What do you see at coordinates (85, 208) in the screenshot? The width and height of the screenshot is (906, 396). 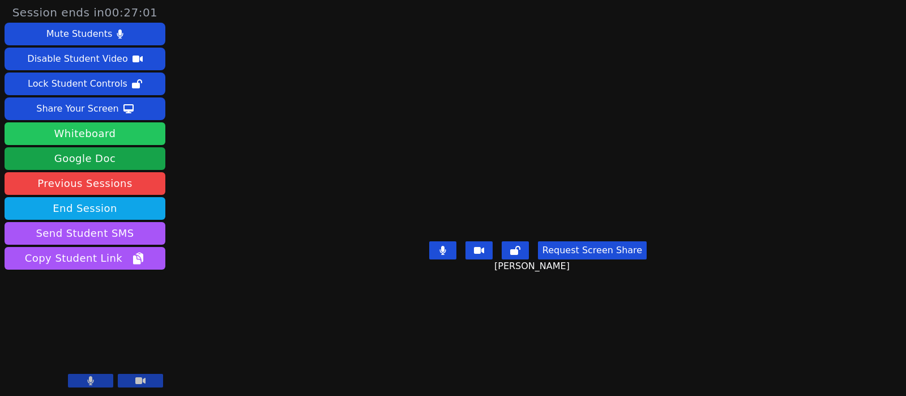 I see `button: End Session` at bounding box center [85, 208].